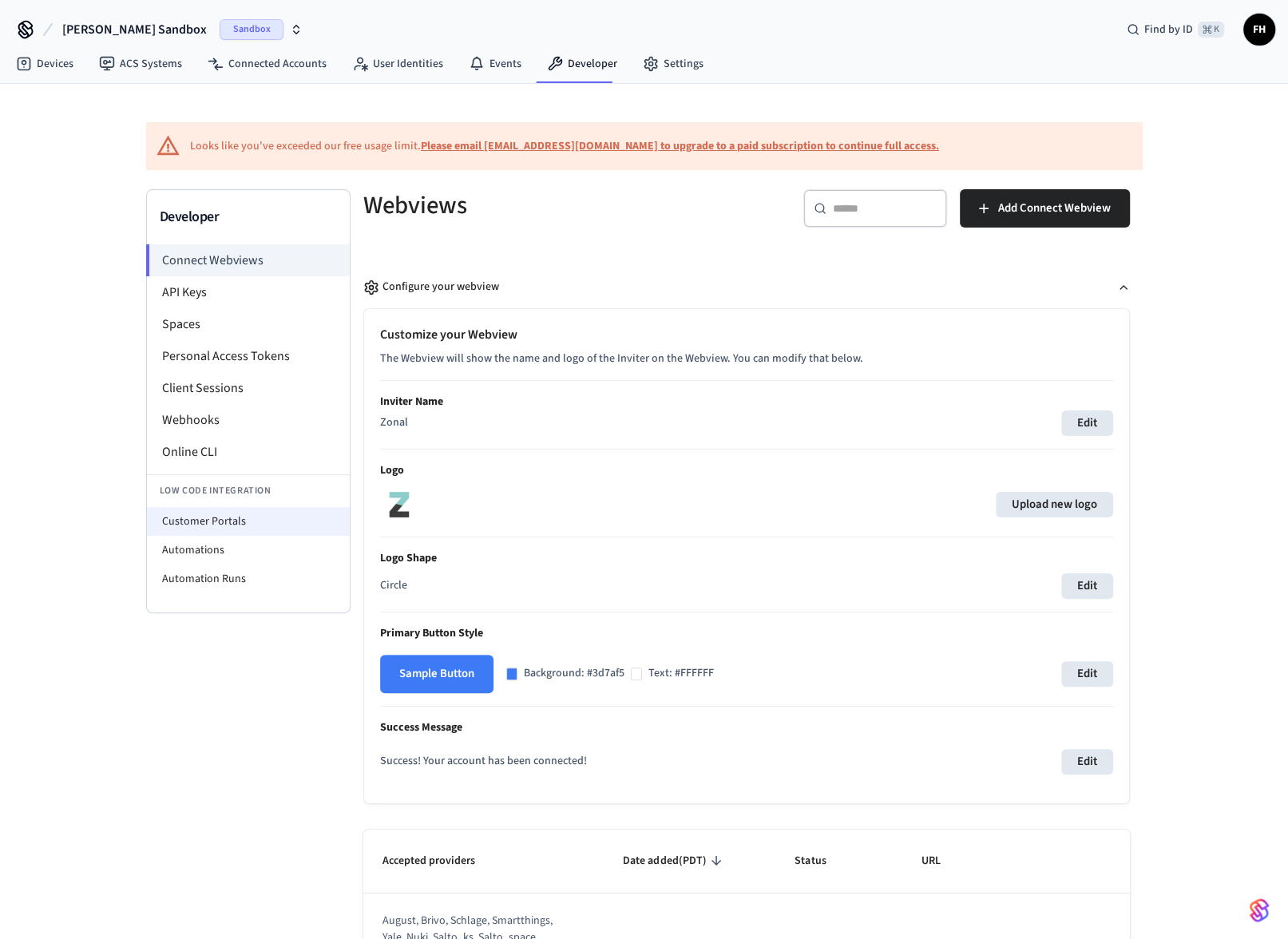 This screenshot has height=939, width=1288. What do you see at coordinates (248, 261) in the screenshot?
I see `li: Connect Webviews` at bounding box center [248, 261].